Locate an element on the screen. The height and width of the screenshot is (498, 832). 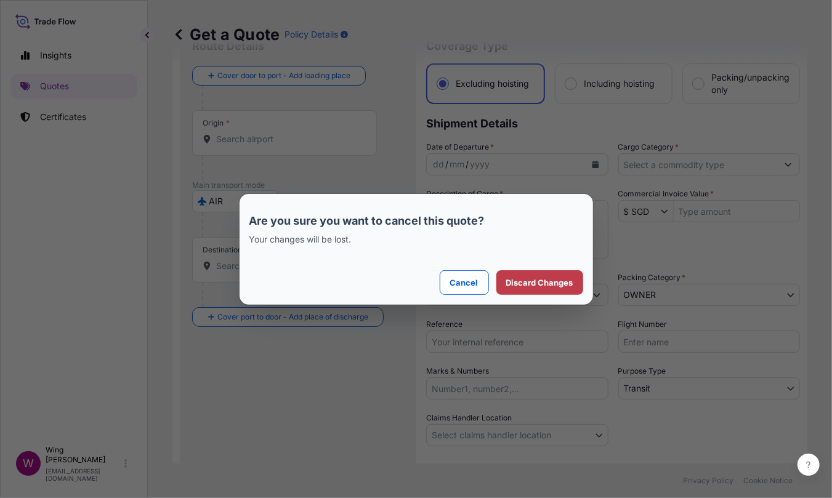
p: Are you sure you want to cancel this quote? is located at coordinates (416, 221).